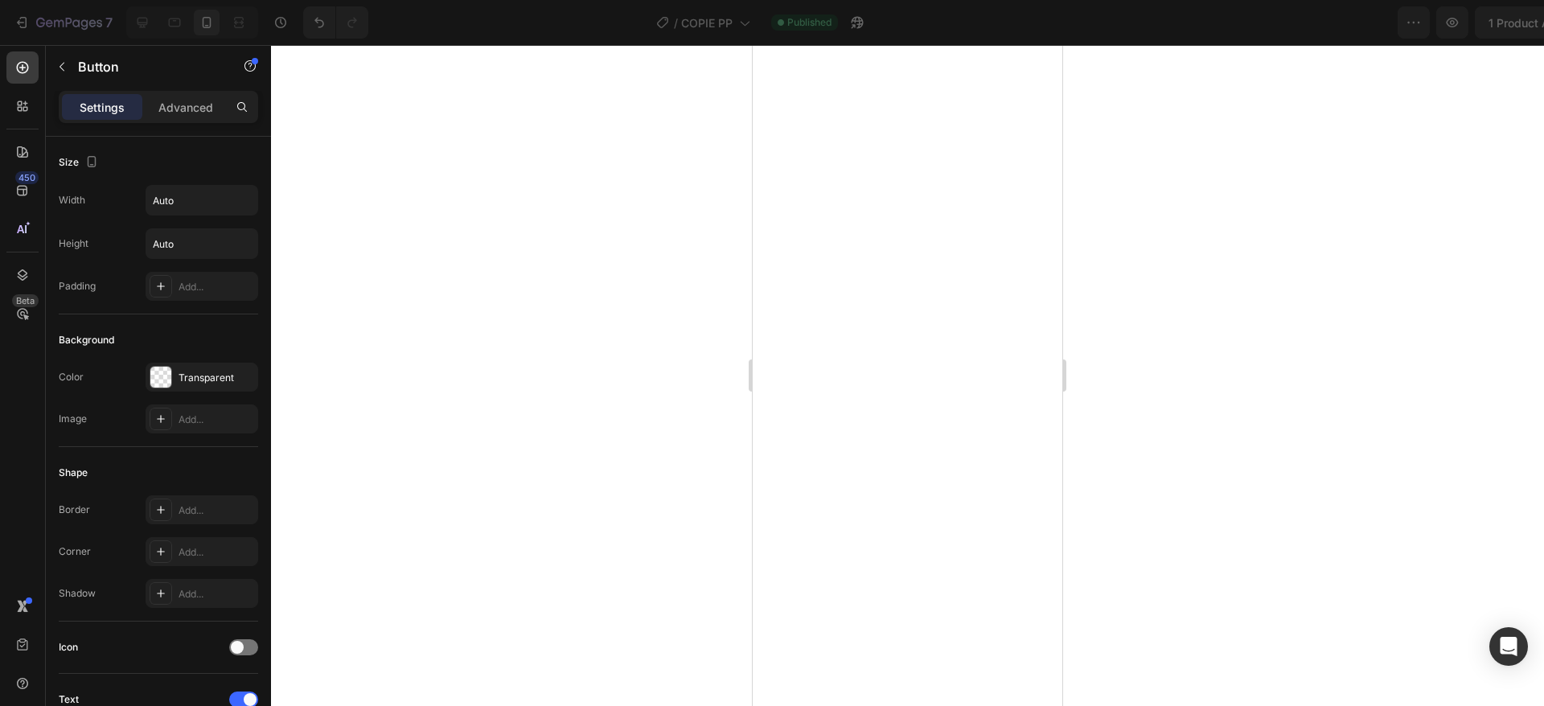 The image size is (1544, 706). Describe the element at coordinates (1404, 23) in the screenshot. I see `button: Save` at that location.